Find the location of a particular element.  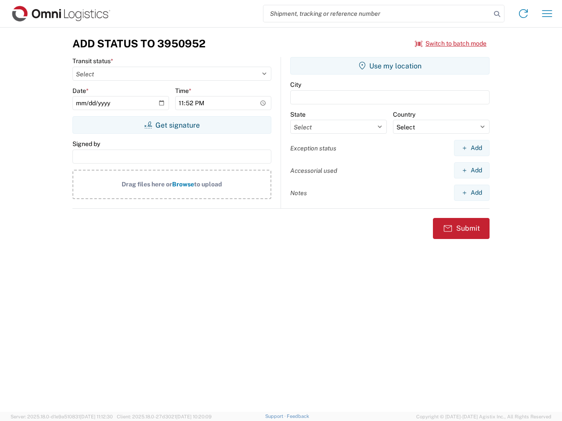

label: State is located at coordinates (298, 115).